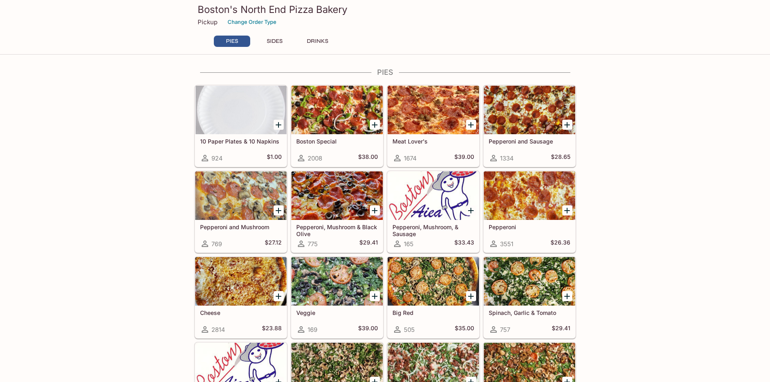 The height and width of the screenshot is (382, 770). I want to click on h5: $26.36, so click(560, 244).